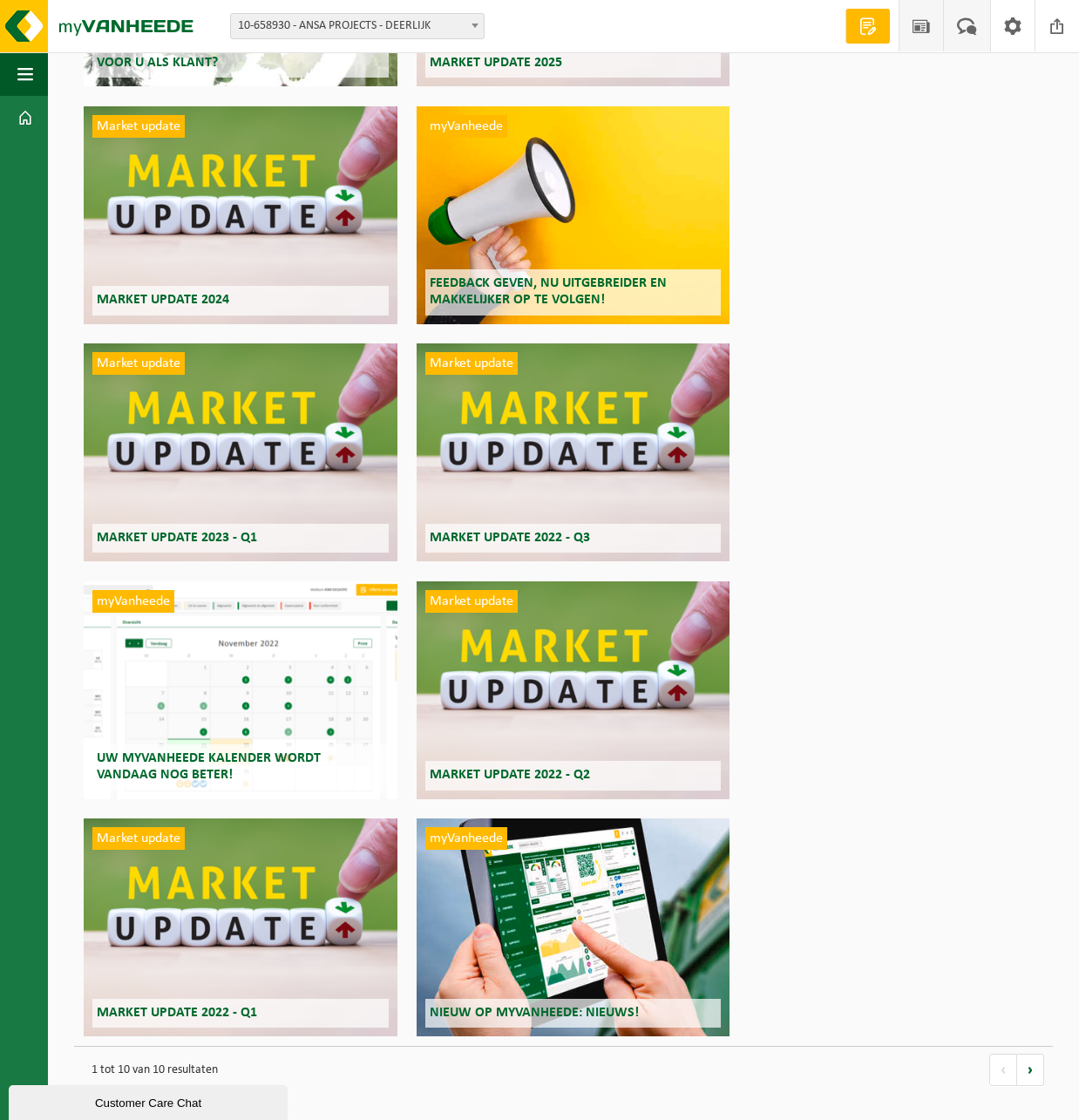  I want to click on a: myVanheede Nieuw op myVanheede: Nieuws!, so click(573, 927).